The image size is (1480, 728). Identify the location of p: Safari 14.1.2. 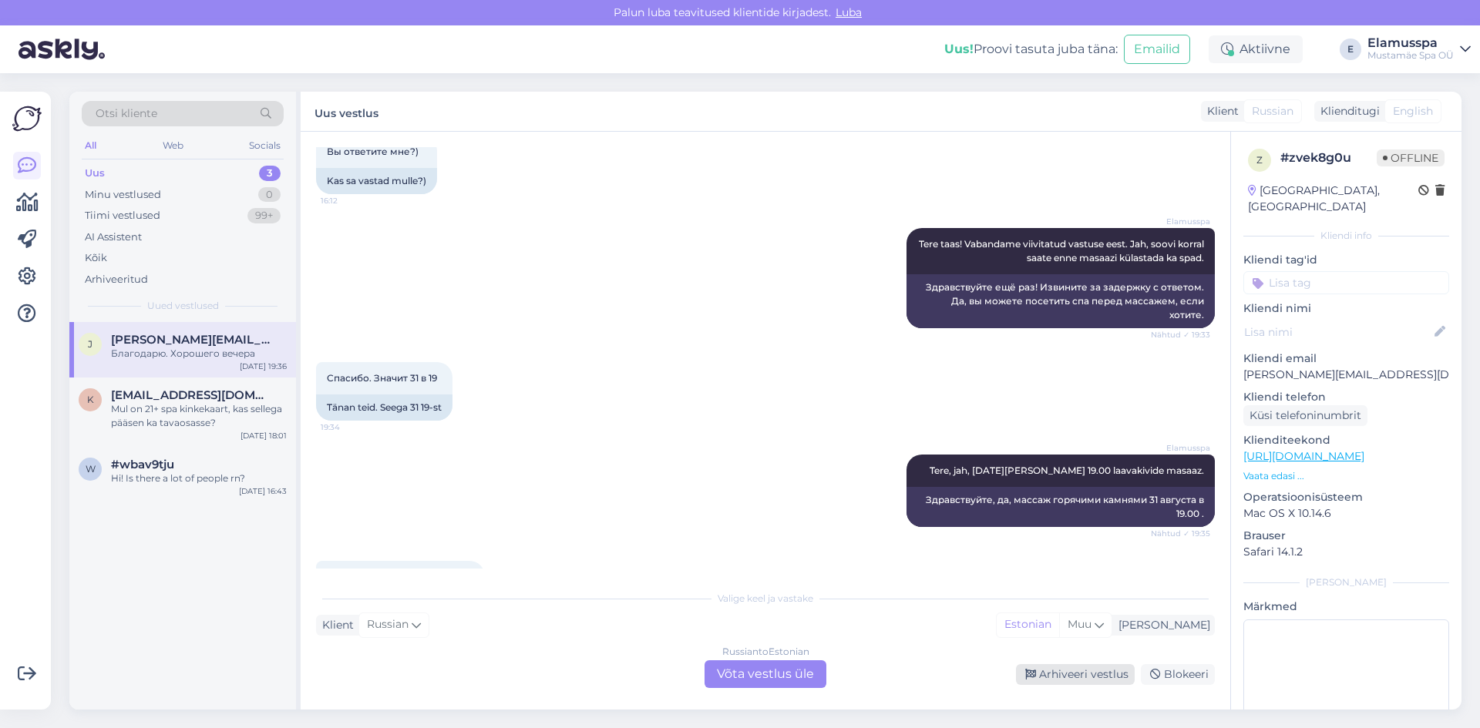
(1346, 552).